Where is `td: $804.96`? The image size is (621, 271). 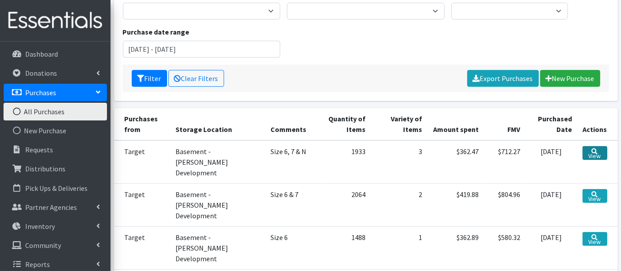
td: $804.96 is located at coordinates (505, 204).